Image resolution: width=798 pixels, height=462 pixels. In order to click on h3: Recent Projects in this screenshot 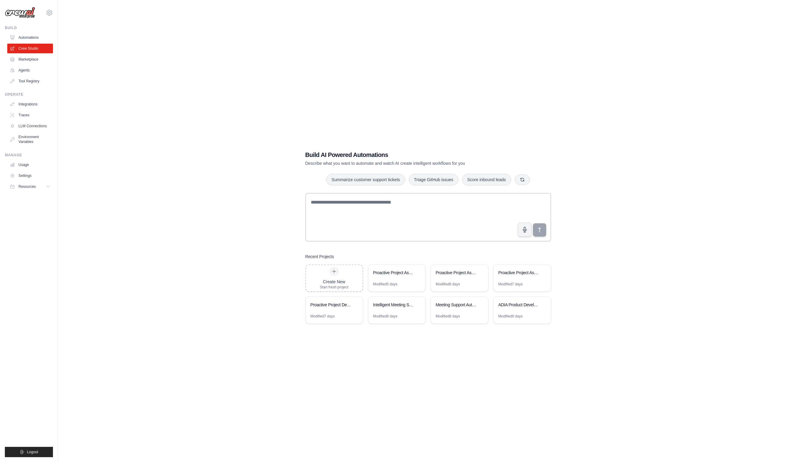, I will do `click(320, 256)`.